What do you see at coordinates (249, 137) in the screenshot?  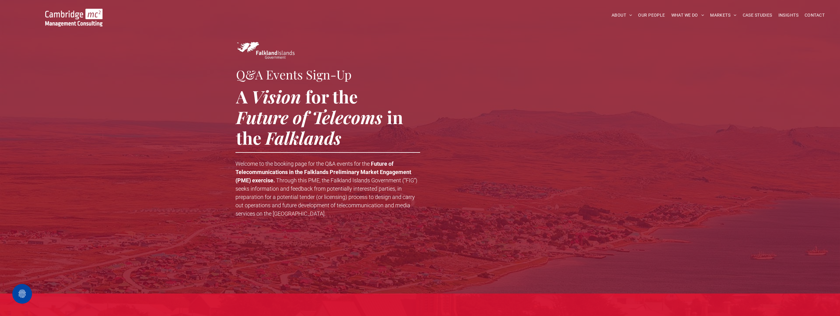 I see `span: the` at bounding box center [249, 137].